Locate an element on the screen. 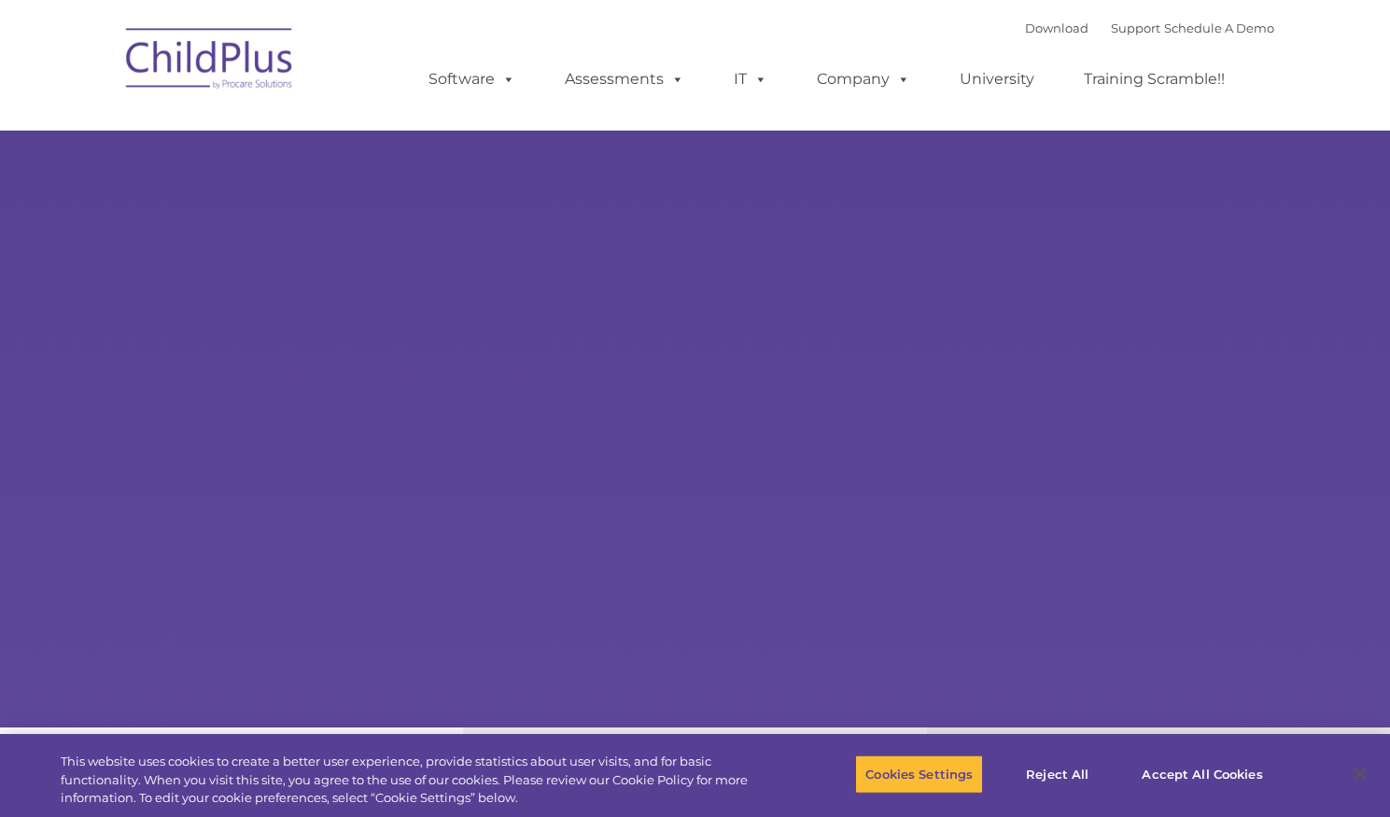 The height and width of the screenshot is (817, 1390). a: University is located at coordinates (997, 79).